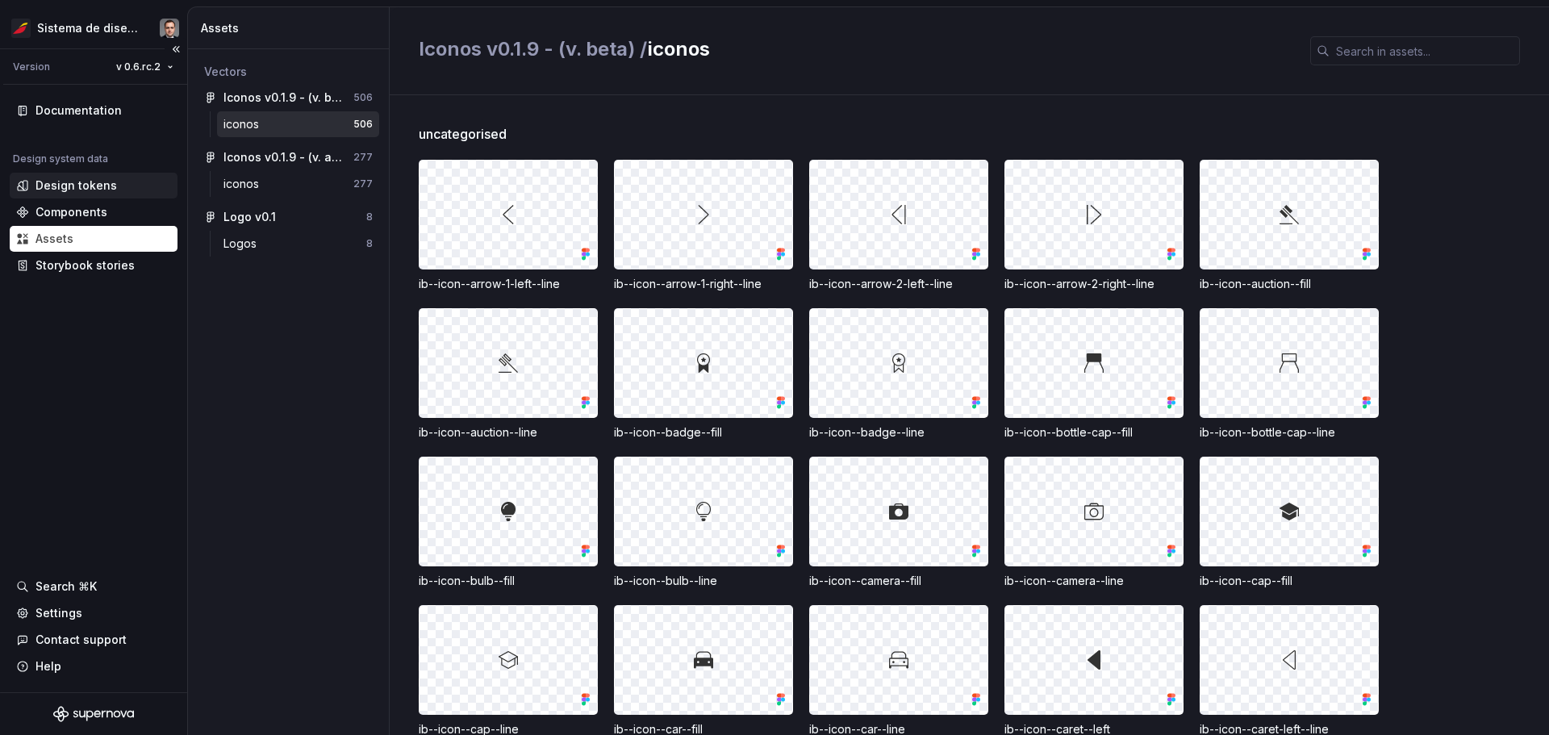 This screenshot has height=735, width=1549. Describe the element at coordinates (288, 217) in the screenshot. I see `a: Logo v0.18` at that location.